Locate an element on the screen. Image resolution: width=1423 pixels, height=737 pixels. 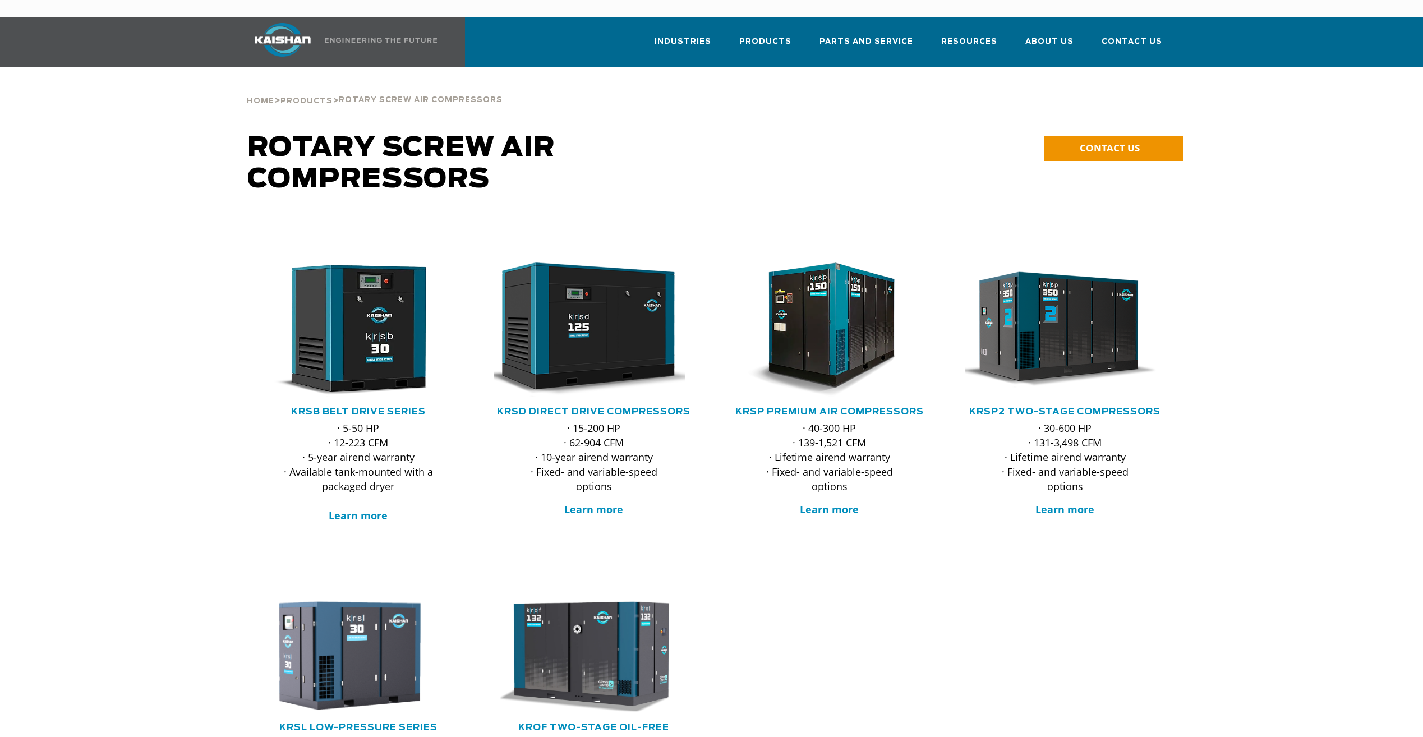
a: Contact Us is located at coordinates (1132, 46).